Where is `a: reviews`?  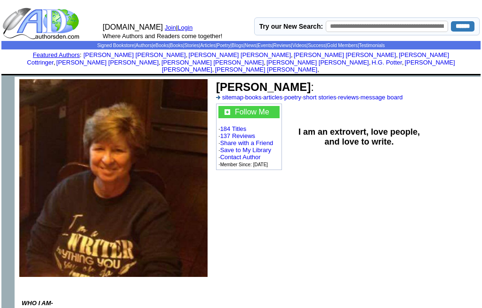 a: reviews is located at coordinates (348, 97).